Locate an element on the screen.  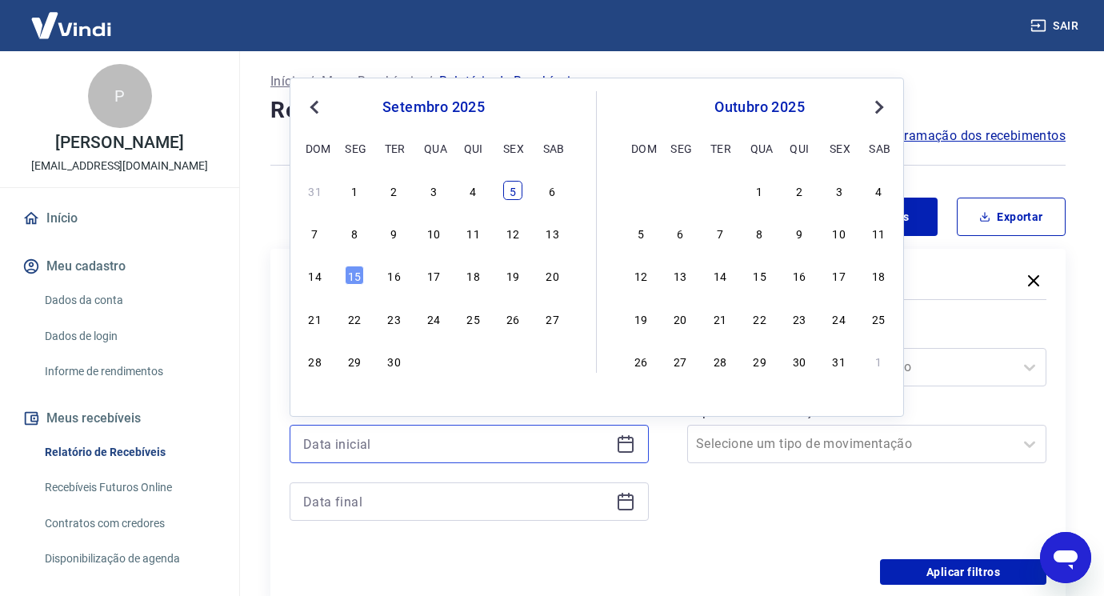
div: Choose sábado, 20 de setembro de 2025 is located at coordinates (553, 275).